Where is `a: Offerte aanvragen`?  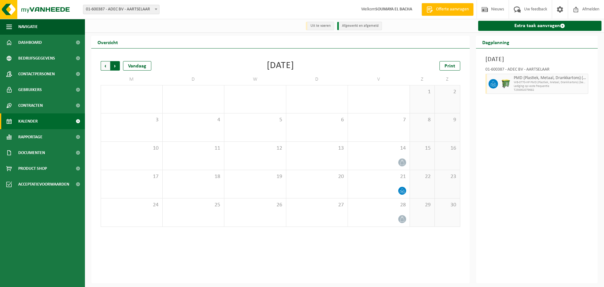 a: Offerte aanvragen is located at coordinates (447, 9).